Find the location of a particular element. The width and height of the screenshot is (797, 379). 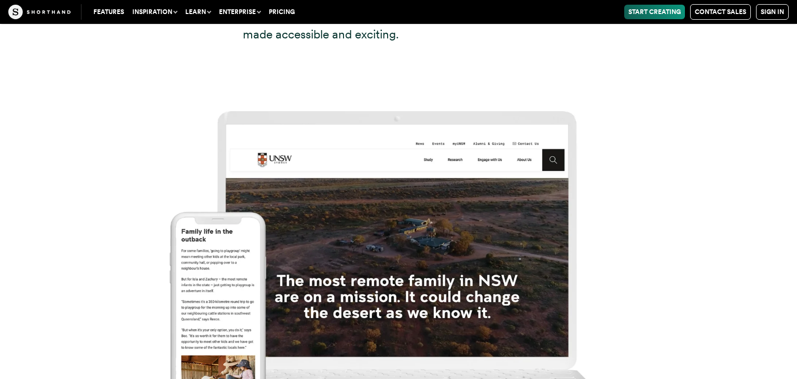

button: Inspiration is located at coordinates (155, 12).